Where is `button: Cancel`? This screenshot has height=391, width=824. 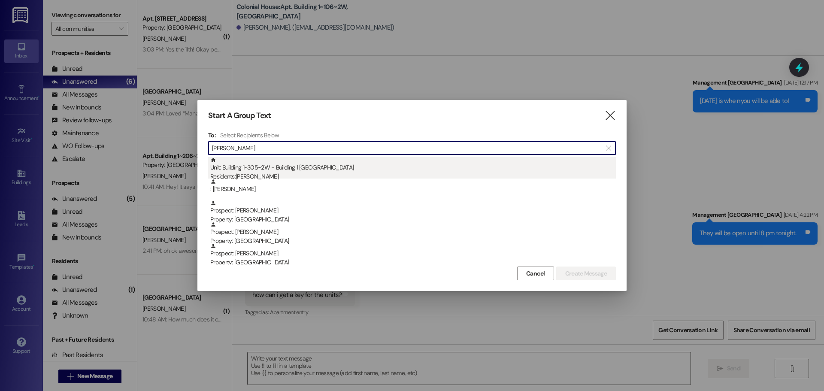 button: Cancel is located at coordinates (535, 273).